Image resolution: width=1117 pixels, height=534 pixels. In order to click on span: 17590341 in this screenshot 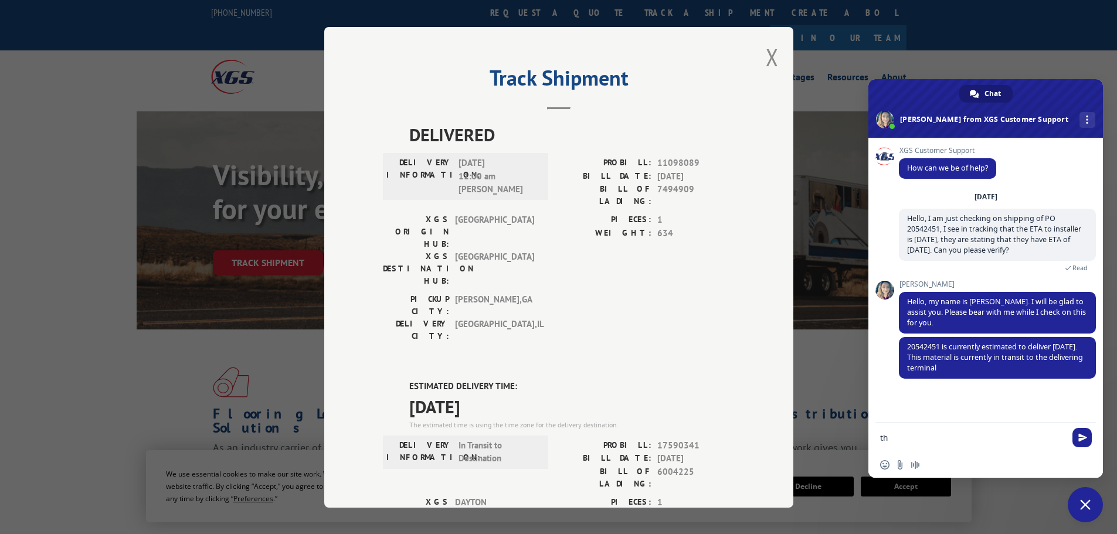, I will do `click(696, 445)`.